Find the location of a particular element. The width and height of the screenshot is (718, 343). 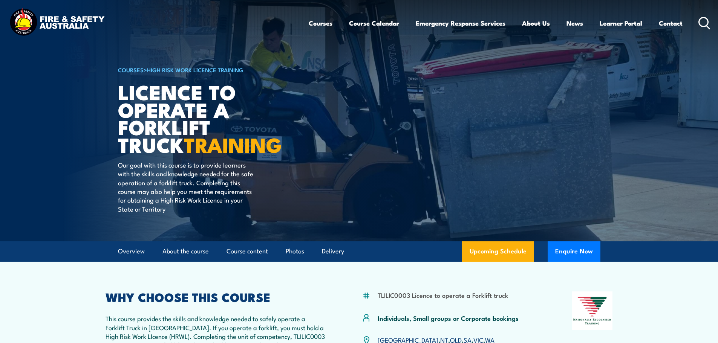

a: Overview is located at coordinates (131, 251).